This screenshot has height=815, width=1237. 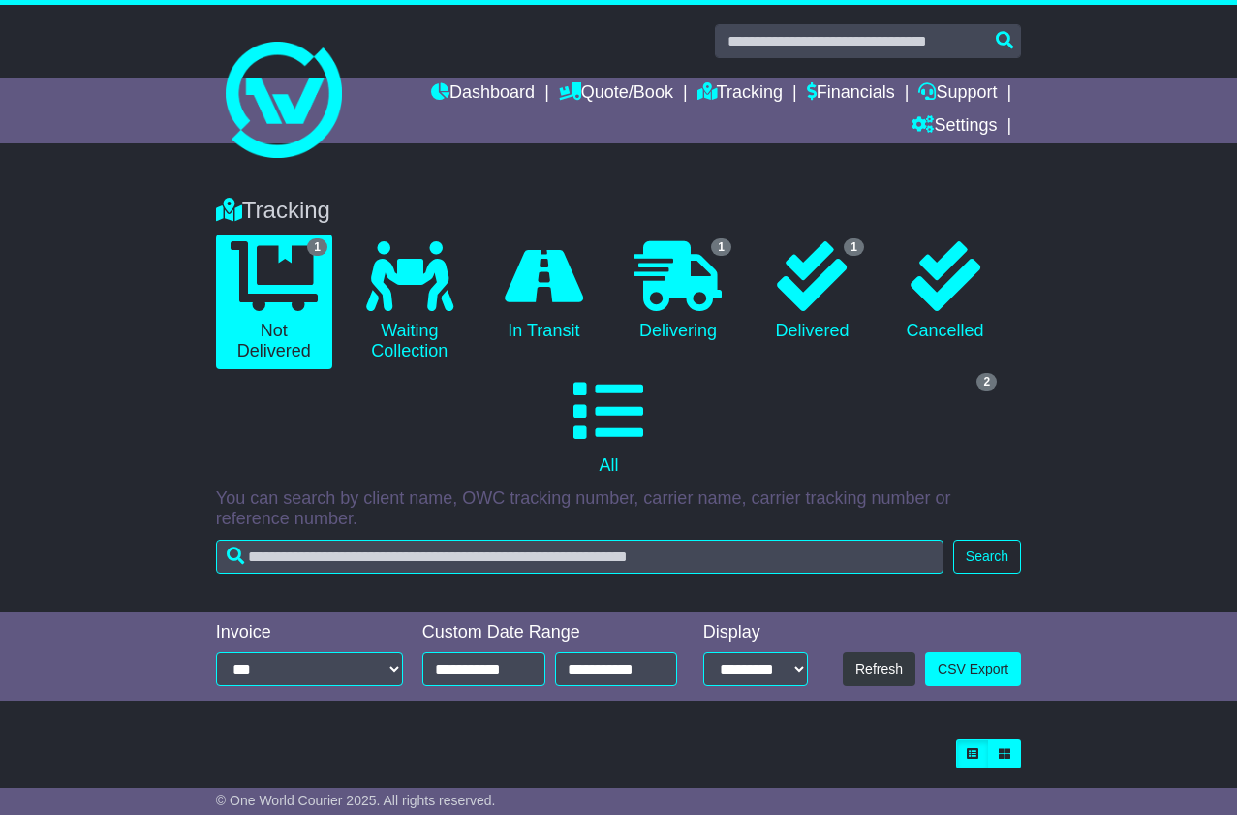 I want to click on div: Custom Date Range, so click(x=550, y=633).